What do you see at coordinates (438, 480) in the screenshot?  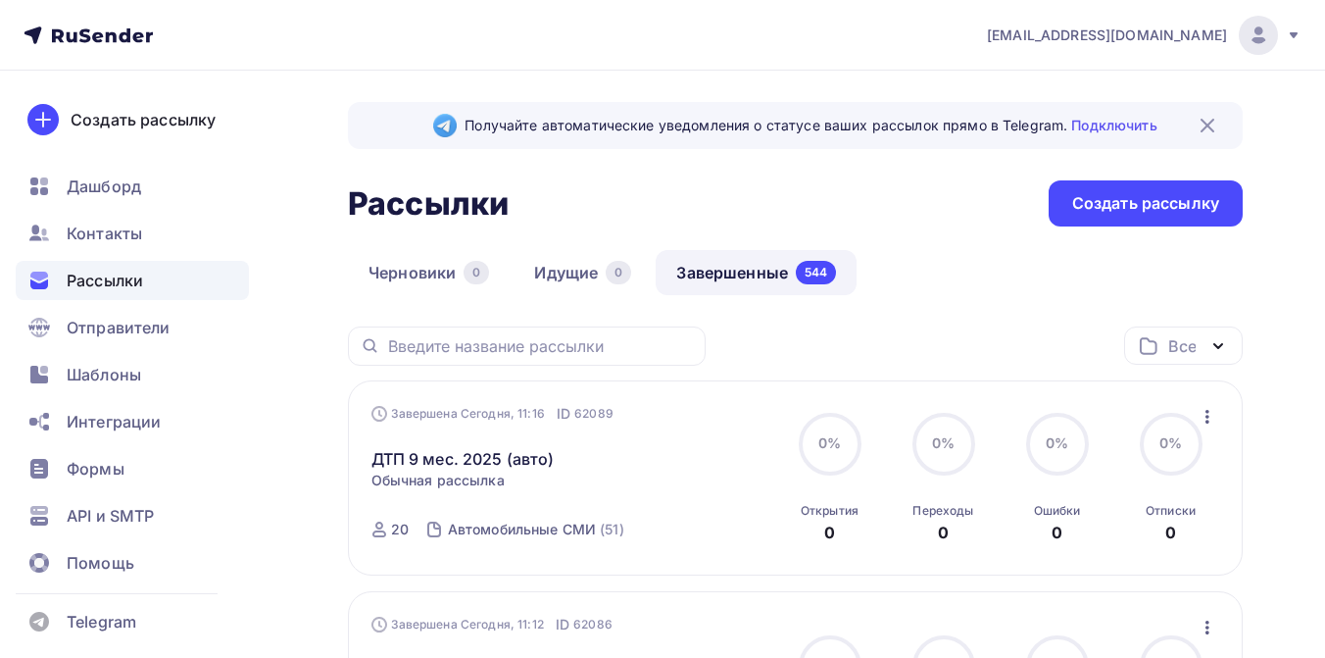 I see `span: Обычная рассылка` at bounding box center [438, 480].